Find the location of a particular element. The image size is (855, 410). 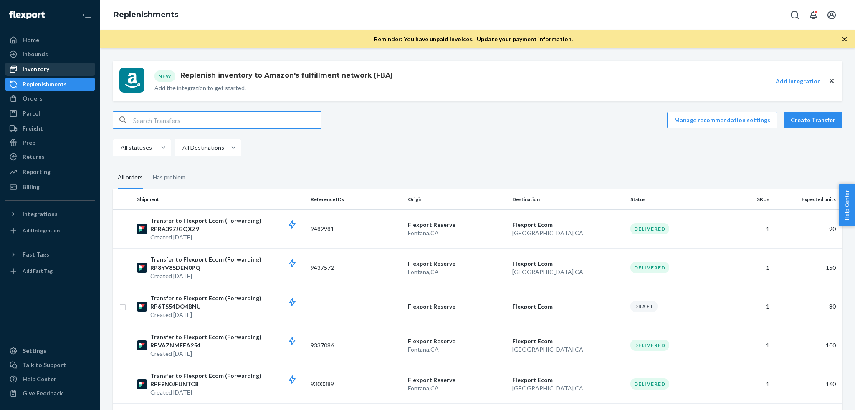

p: Transfer to Flexport Ecom (Forwarding) RPVAZNMFEA254 is located at coordinates (227, 342).